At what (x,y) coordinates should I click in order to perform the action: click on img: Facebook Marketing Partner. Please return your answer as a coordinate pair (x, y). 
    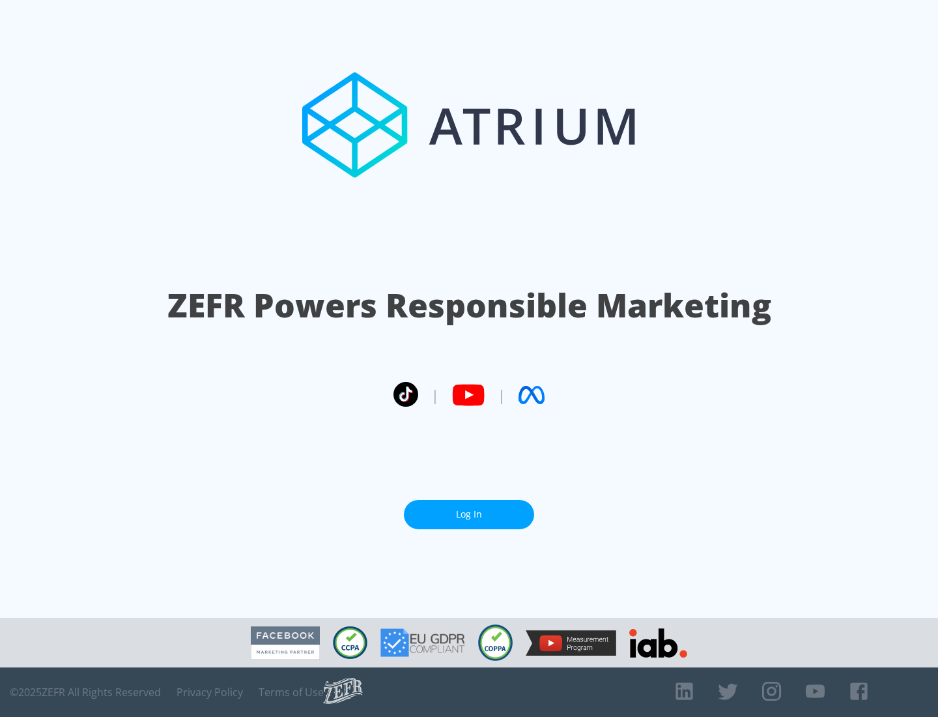
    Looking at the image, I should click on (285, 642).